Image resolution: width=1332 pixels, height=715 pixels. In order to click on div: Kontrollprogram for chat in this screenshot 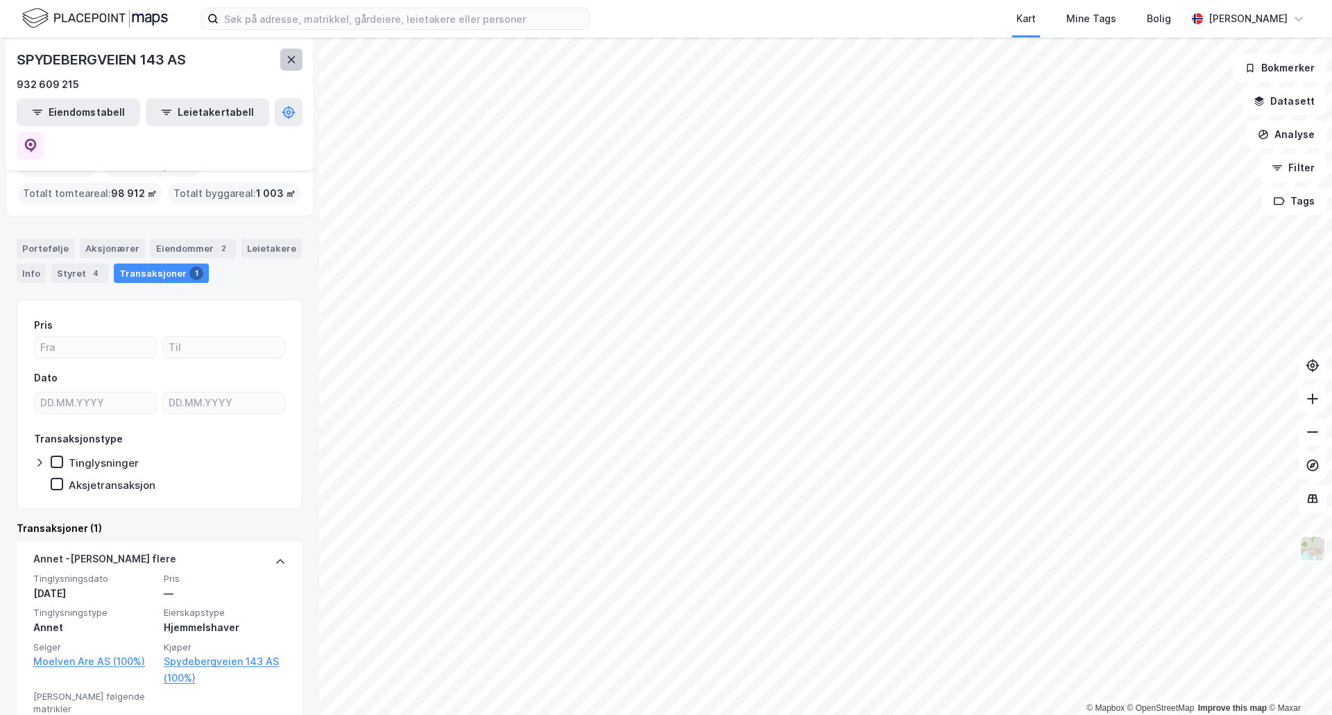, I will do `click(1297, 682)`.